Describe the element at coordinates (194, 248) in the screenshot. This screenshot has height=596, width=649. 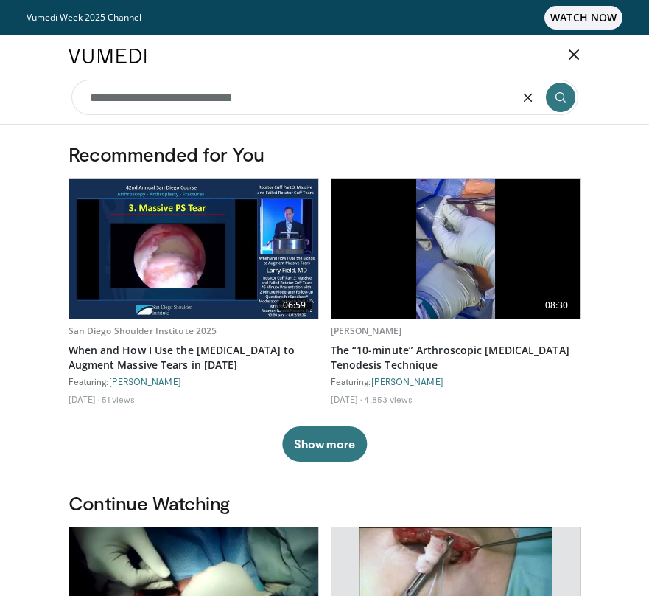
I see `img: bb5e53e6-f191-420d-8cc3-3697f5341a0d.620x360_q85_upscale.jpg` at that location.